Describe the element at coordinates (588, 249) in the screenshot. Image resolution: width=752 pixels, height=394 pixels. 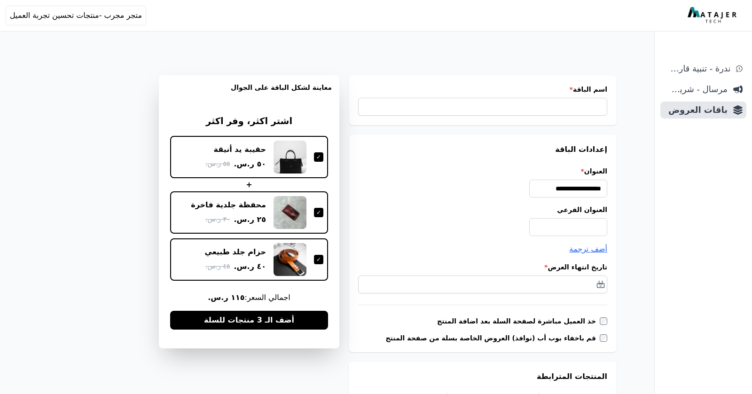
I see `span: أضف ترجمة` at that location.